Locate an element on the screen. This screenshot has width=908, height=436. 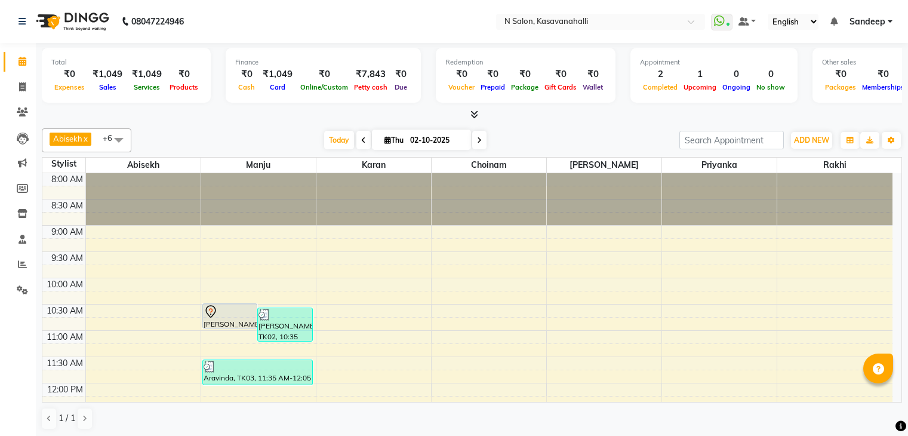
div: Total is located at coordinates (126, 62).